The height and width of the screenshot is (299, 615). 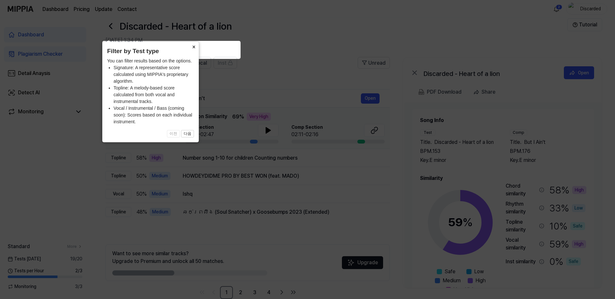 What do you see at coordinates (151, 51) in the screenshot?
I see `header: Filter by Test type` at bounding box center [151, 51].